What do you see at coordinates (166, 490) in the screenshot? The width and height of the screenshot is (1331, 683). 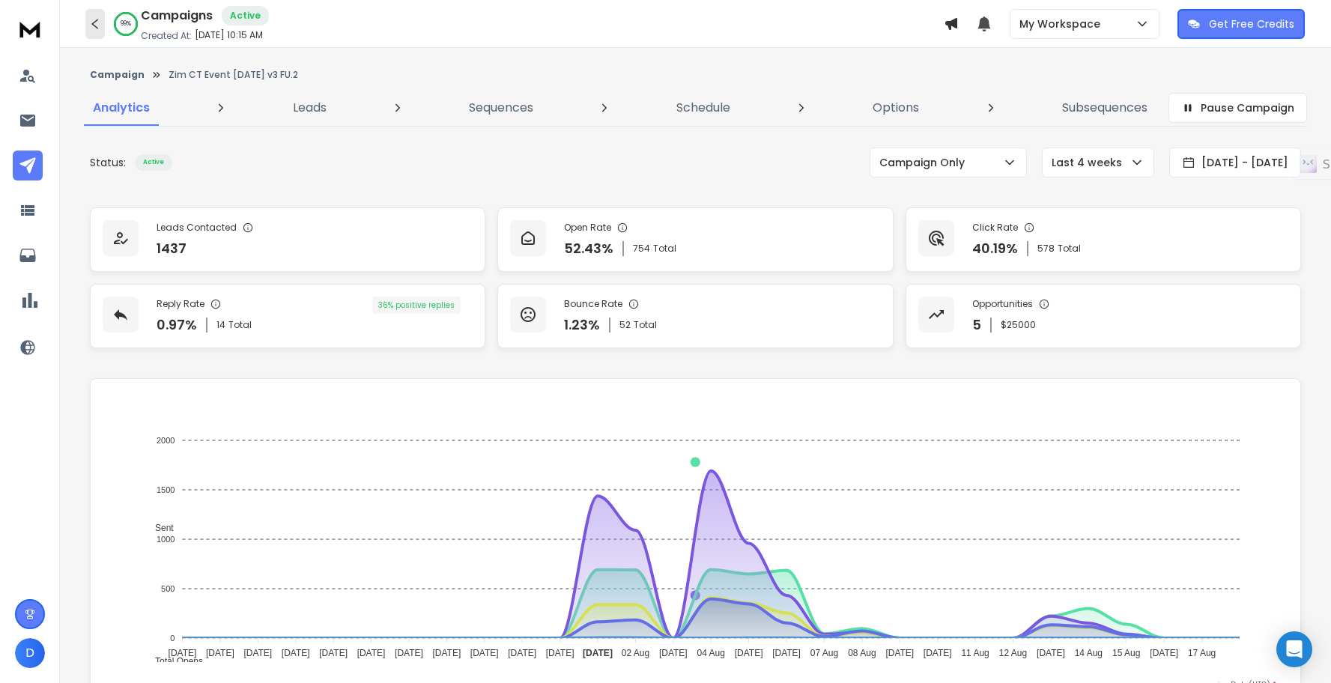 I see `tspan: 1500` at bounding box center [166, 490].